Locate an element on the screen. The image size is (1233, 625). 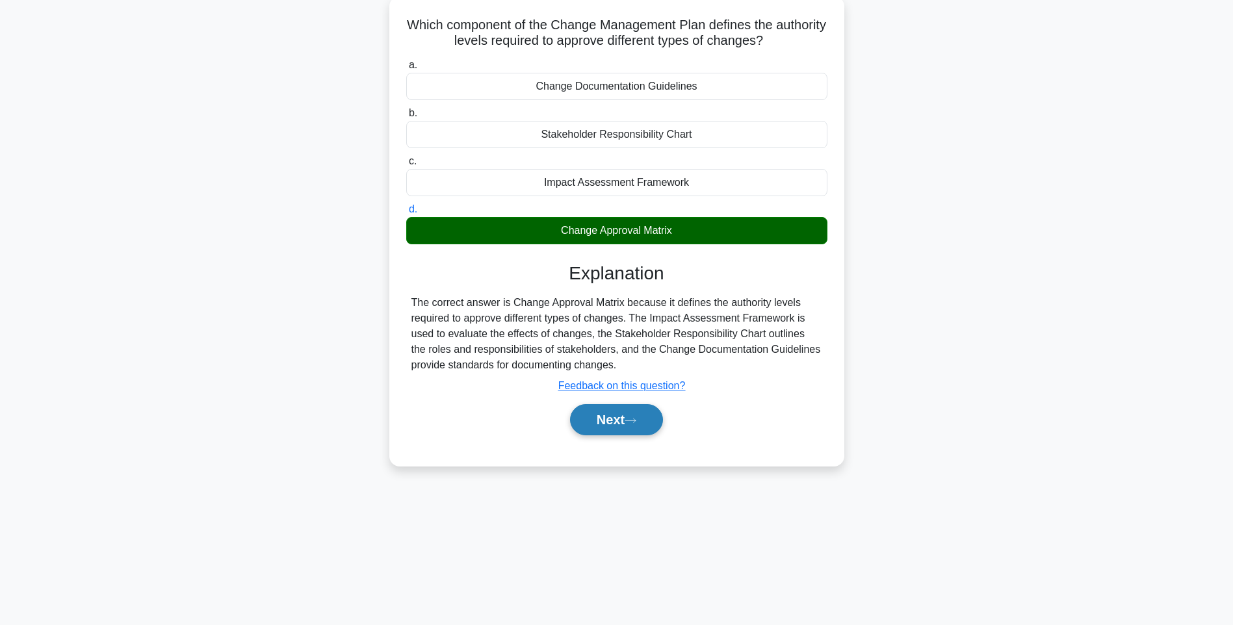
div: The correct answer is Change Approval Matrix because it defines the authority levels required to ... is located at coordinates (617, 334).